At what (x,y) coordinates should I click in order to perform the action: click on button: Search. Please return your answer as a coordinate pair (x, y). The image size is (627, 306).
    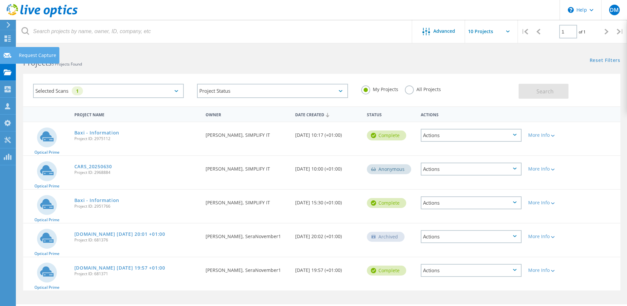
    Looking at the image, I should click on (544, 91).